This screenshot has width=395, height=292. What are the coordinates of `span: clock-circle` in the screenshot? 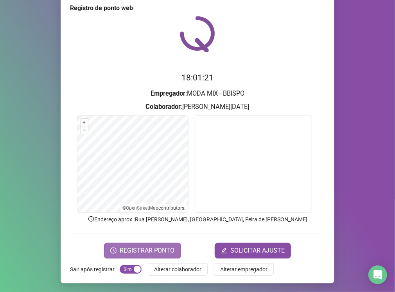 It's located at (113, 251).